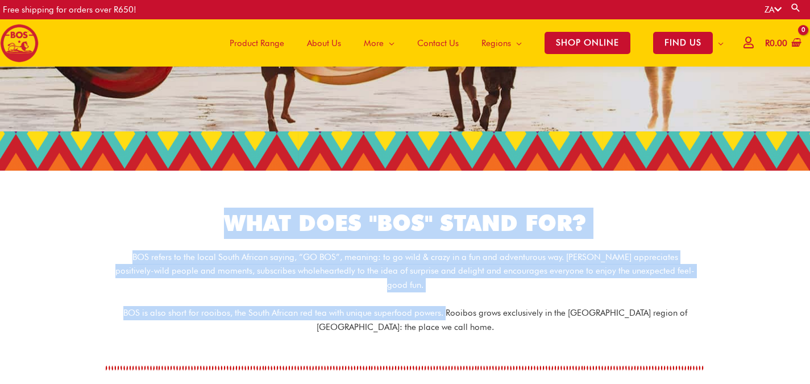 This screenshot has width=810, height=384. Describe the element at coordinates (767, 43) in the screenshot. I see `span: R` at that location.